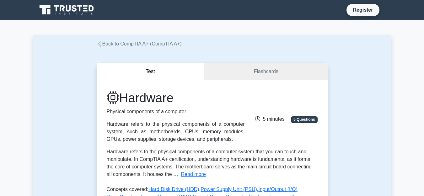 Image resolution: width=424 pixels, height=196 pixels. What do you see at coordinates (176, 98) in the screenshot?
I see `h1: Hardware` at bounding box center [176, 98].